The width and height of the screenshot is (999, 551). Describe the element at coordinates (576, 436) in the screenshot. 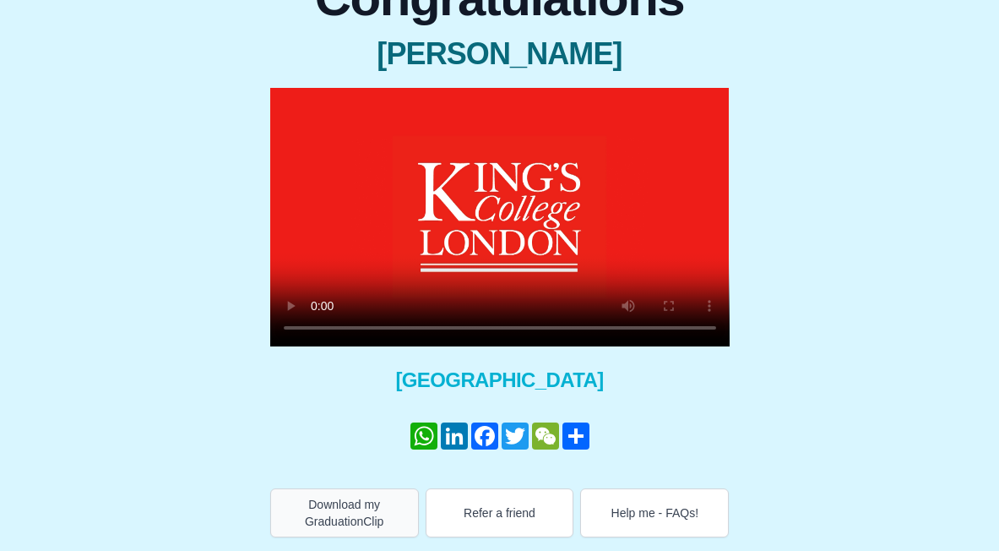

I see `a: Share` at that location.